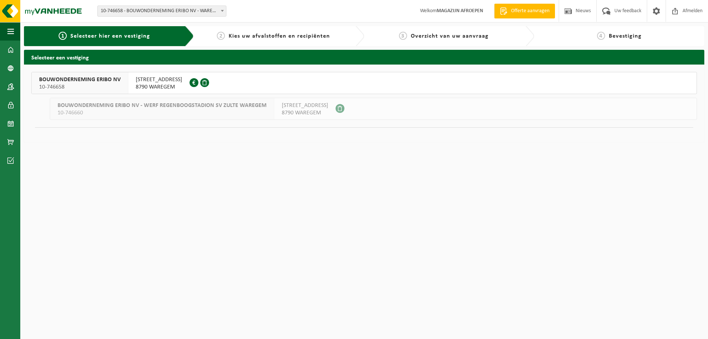 This screenshot has height=339, width=708. What do you see at coordinates (80, 87) in the screenshot?
I see `span: 10-746658` at bounding box center [80, 87].